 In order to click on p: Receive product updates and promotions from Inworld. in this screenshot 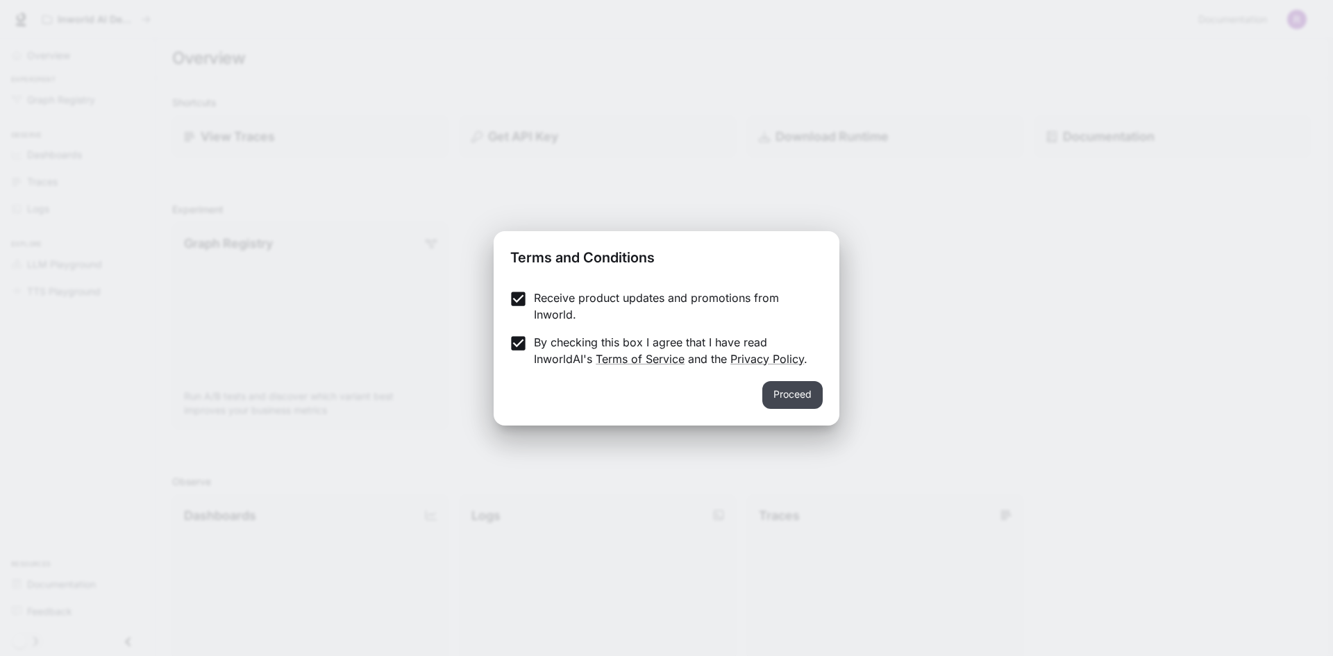, I will do `click(673, 306)`.